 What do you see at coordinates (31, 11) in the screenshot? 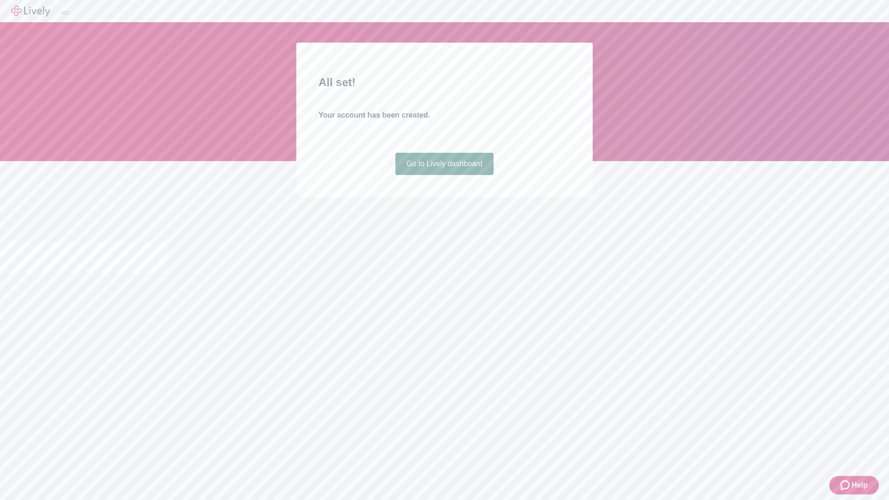
I see `img: Lively` at bounding box center [31, 11].